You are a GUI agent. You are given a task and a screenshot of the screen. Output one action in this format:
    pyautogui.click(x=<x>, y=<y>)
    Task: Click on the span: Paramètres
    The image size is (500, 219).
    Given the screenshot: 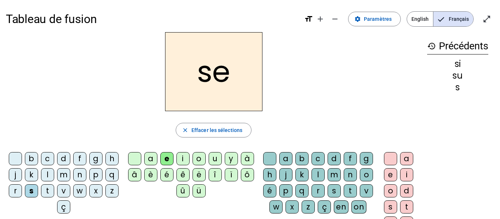 What is the action you would take?
    pyautogui.click(x=377, y=19)
    